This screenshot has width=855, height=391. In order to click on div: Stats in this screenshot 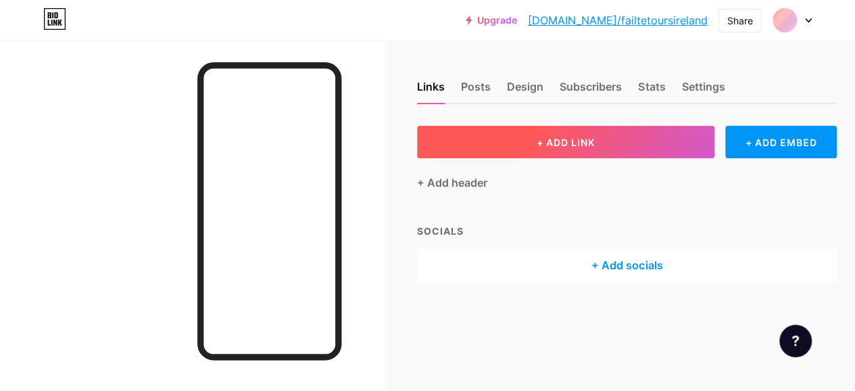, I will do `click(652, 91)`.